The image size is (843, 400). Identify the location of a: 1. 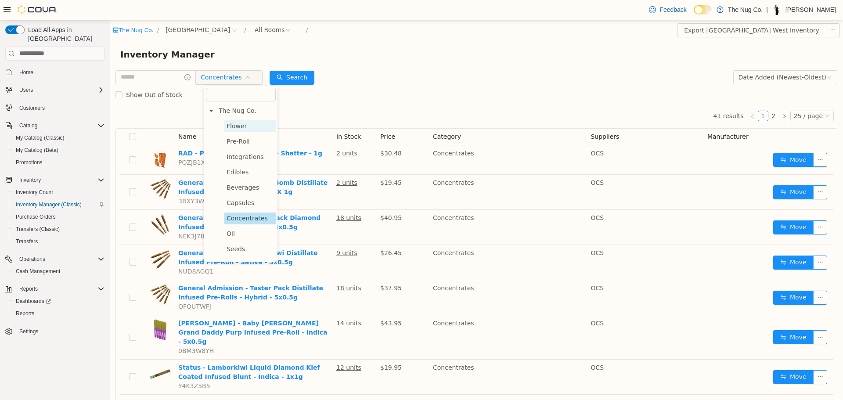
(653, 96).